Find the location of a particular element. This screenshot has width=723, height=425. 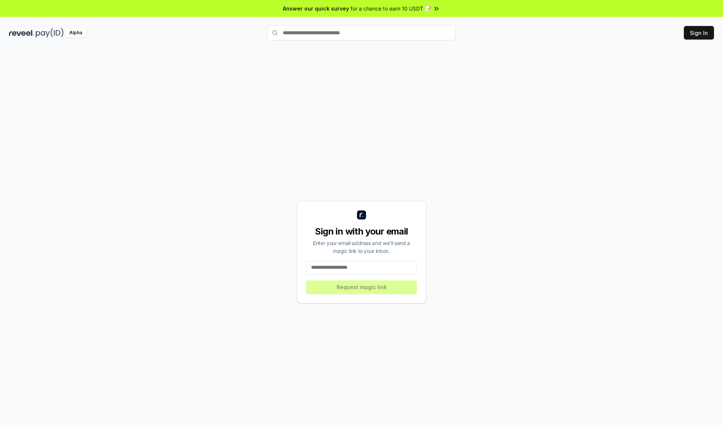

img: reveel_dark is located at coordinates (21, 33).